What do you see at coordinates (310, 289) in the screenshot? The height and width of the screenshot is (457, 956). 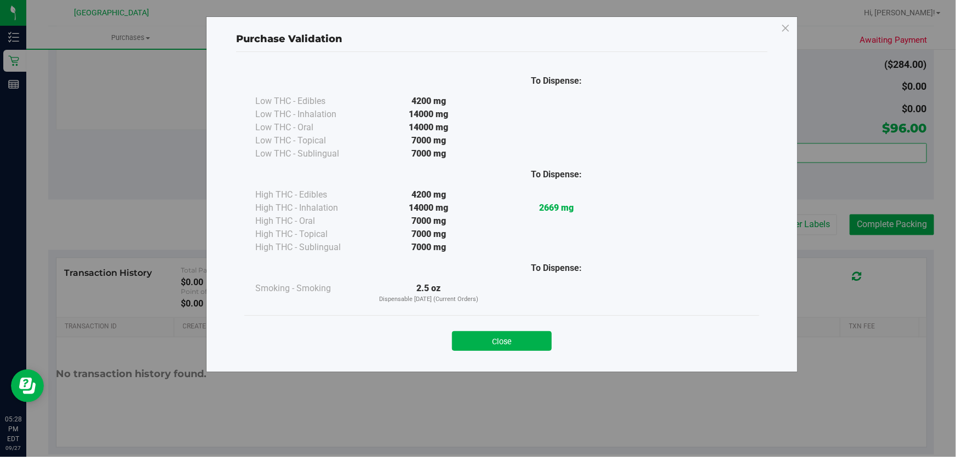 I see `div: Smoking - Smoking` at bounding box center [310, 289].